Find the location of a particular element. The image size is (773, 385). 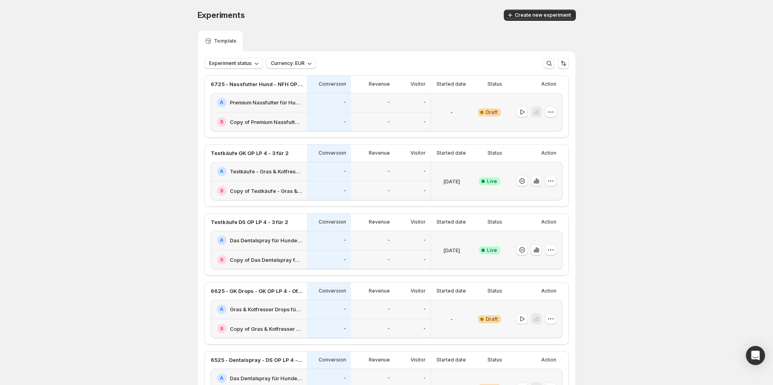

h2: Copy of Testkäufe - Gras & Kotfresser Drops für Hunde: Jetzt Neukunden Deal sichern!-v2 is located at coordinates (266, 191).